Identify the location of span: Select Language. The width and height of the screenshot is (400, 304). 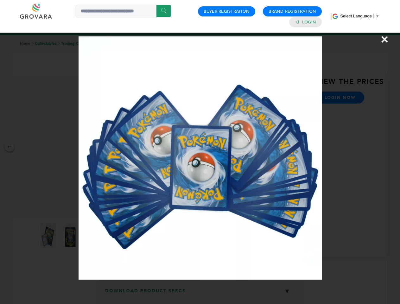
(356, 16).